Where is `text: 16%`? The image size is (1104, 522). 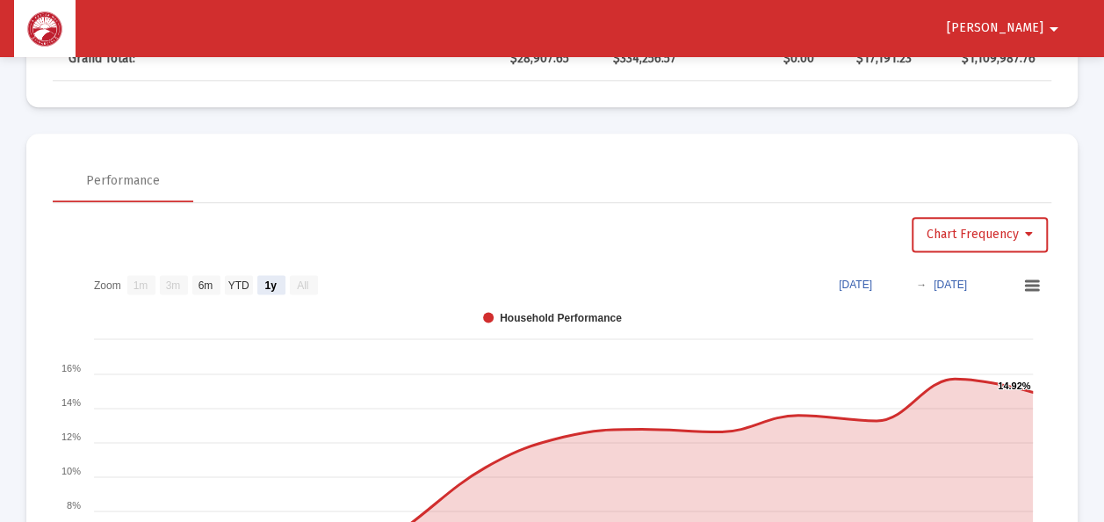 text: 16% is located at coordinates (71, 368).